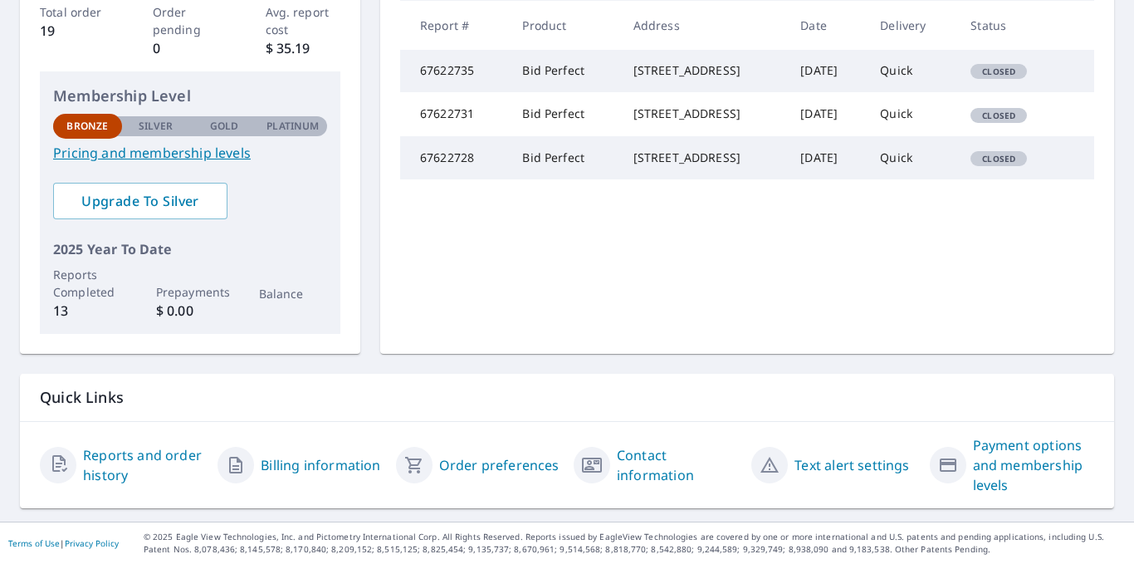 The image size is (1134, 564). Describe the element at coordinates (293, 293) in the screenshot. I see `p: Balance` at that location.